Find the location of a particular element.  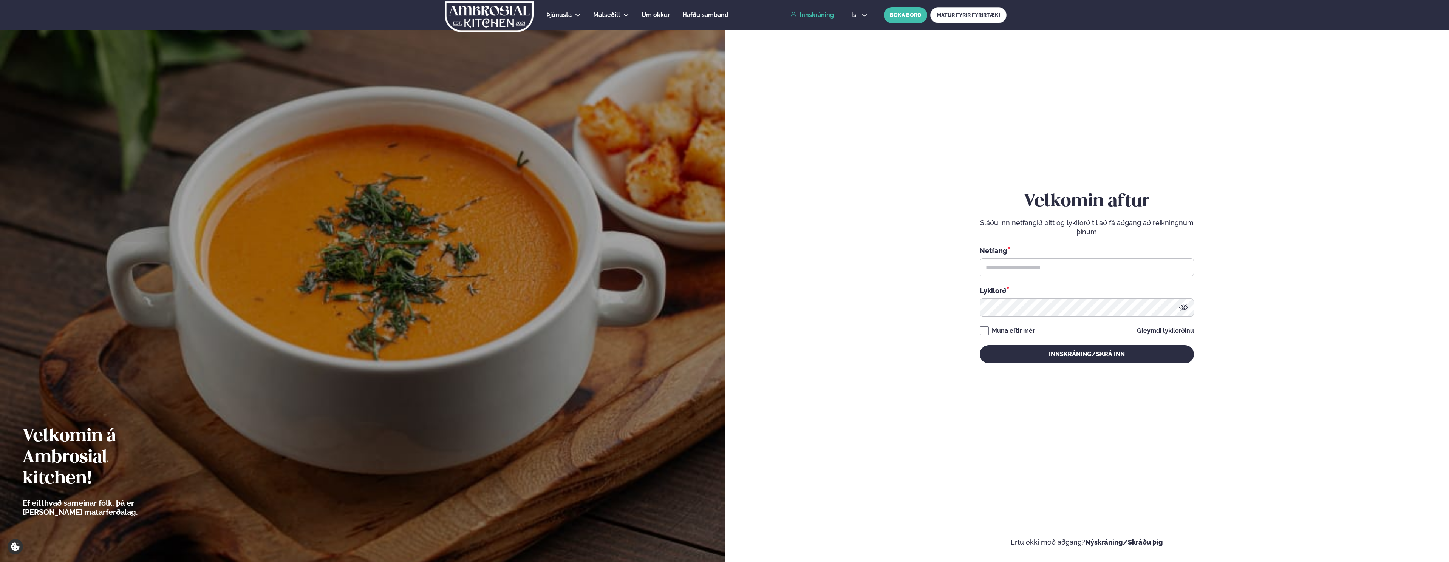

div: Lykilorð is located at coordinates (1087, 291).